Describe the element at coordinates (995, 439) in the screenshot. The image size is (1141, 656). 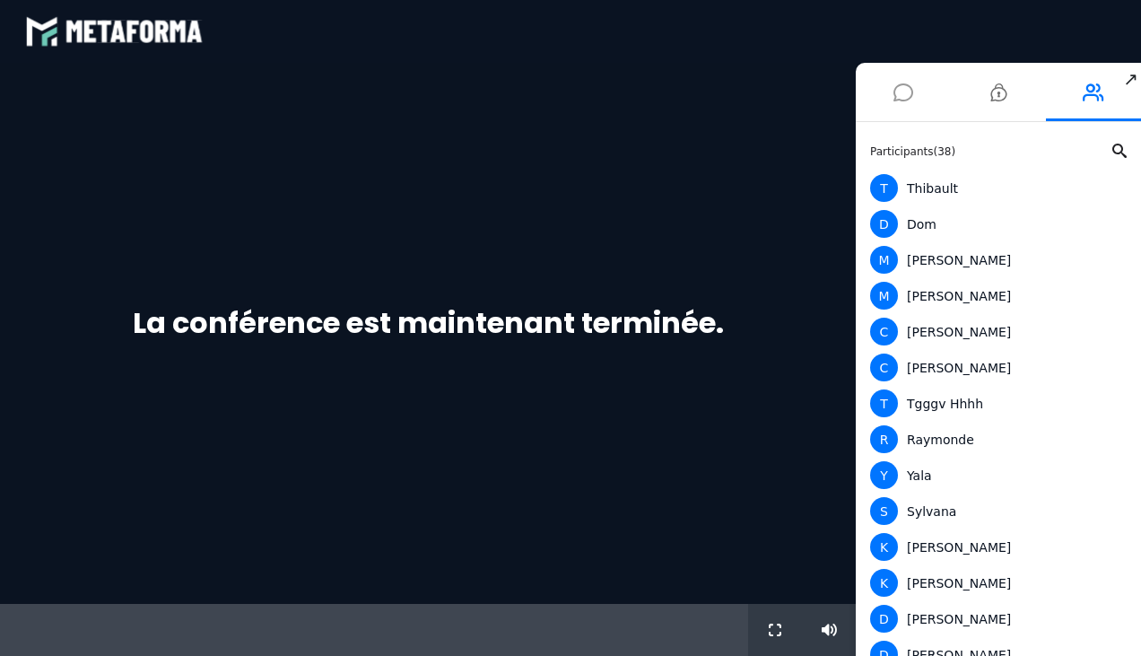
I see `div: Raymonde` at that location.